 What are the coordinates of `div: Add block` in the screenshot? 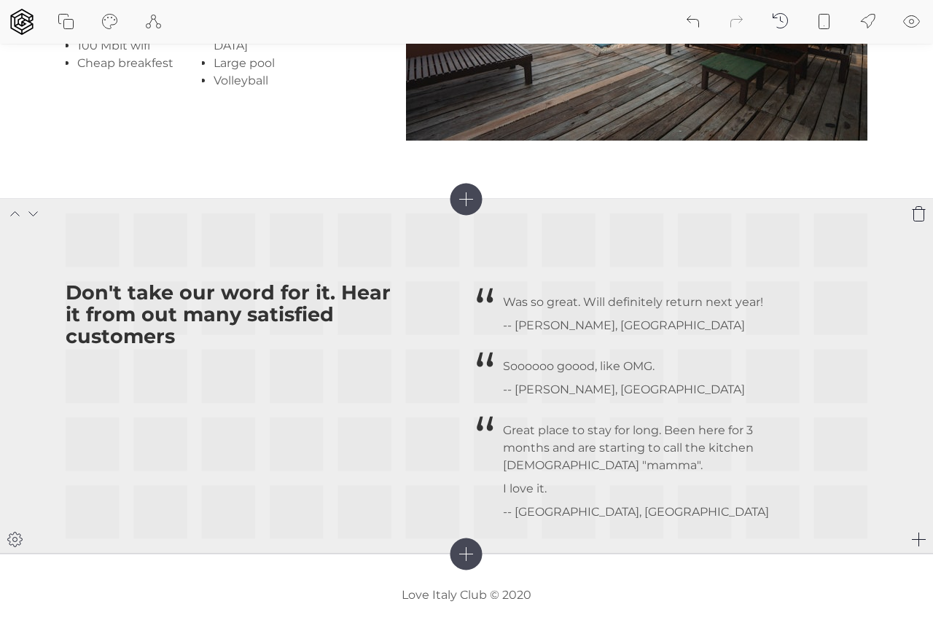 It's located at (918, 539).